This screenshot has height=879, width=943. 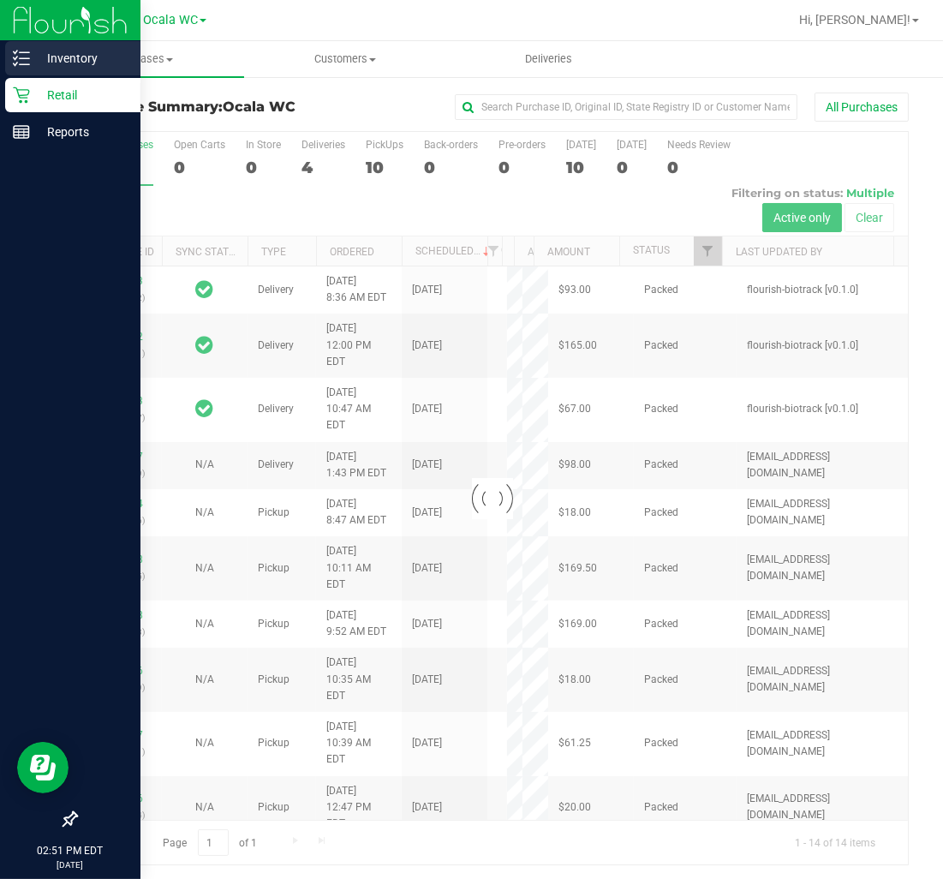 I want to click on span: Deliveries, so click(x=548, y=59).